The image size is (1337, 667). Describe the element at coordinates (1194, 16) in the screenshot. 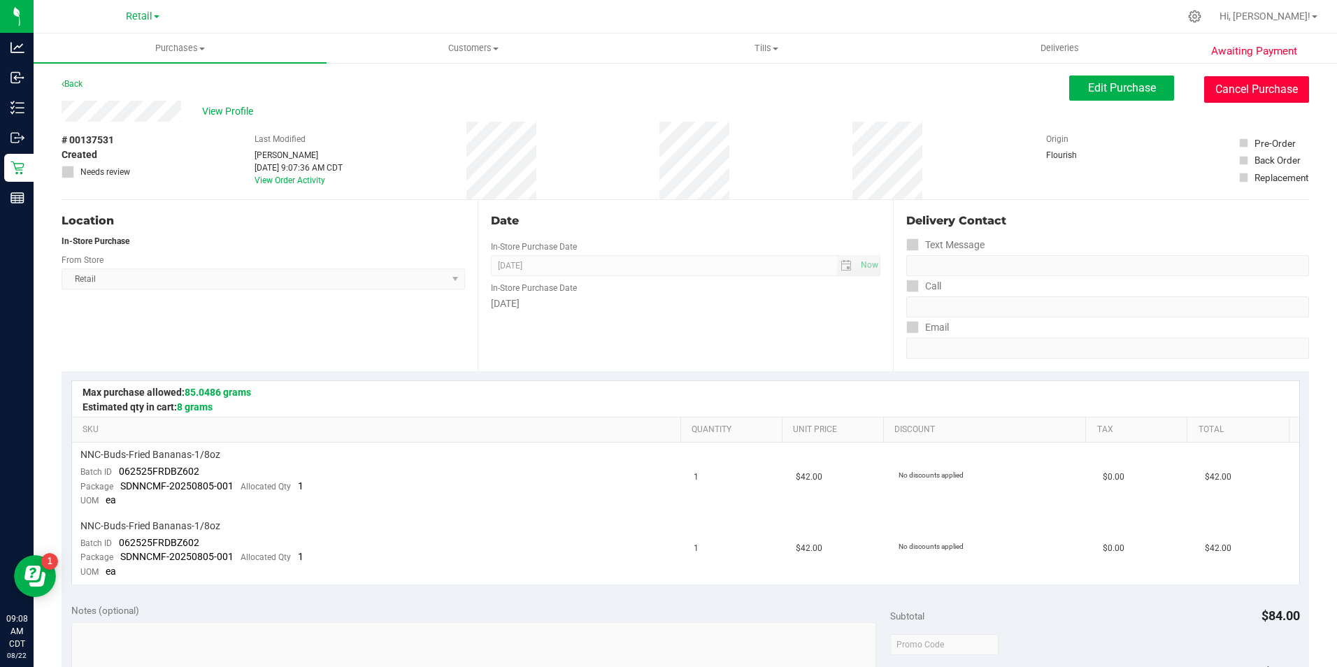

I see `div: Manage settings` at that location.